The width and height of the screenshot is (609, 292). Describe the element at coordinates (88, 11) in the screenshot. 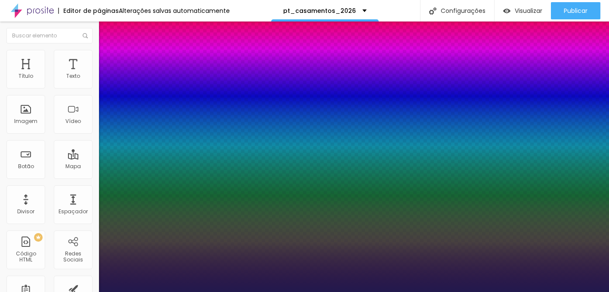

I see `div: Editor de páginas` at that location.